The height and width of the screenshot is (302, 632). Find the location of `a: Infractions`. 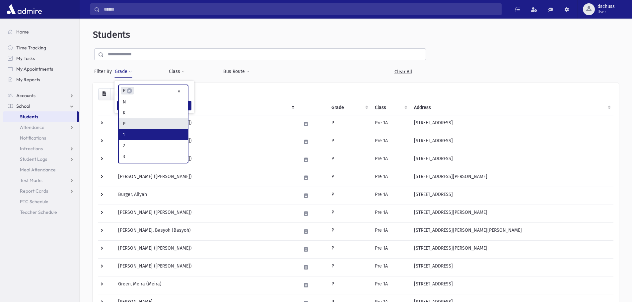

a: Infractions is located at coordinates (41, 149).